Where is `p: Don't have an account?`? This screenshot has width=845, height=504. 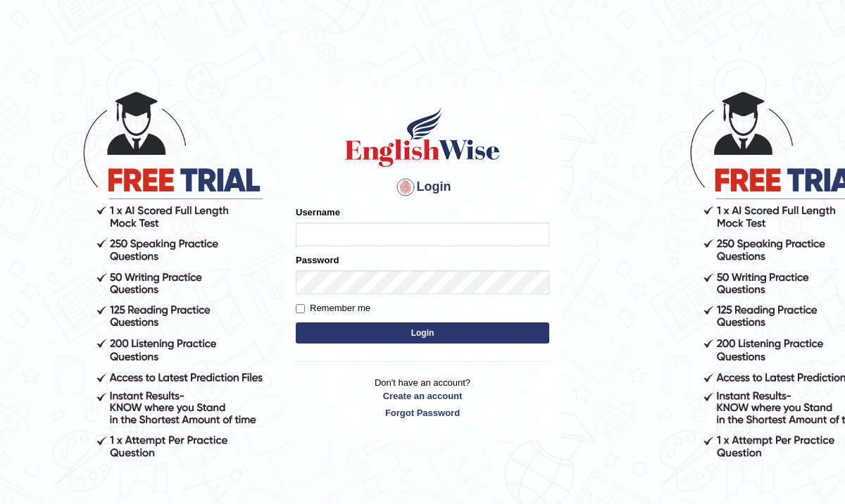
p: Don't have an account? is located at coordinates (423, 398).